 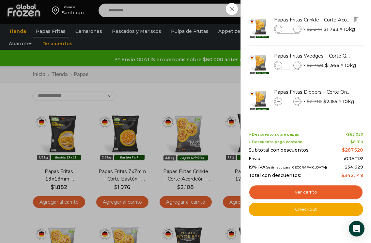 What do you see at coordinates (314, 102) in the screenshot?
I see `bdi: 2.710` at bounding box center [314, 102].